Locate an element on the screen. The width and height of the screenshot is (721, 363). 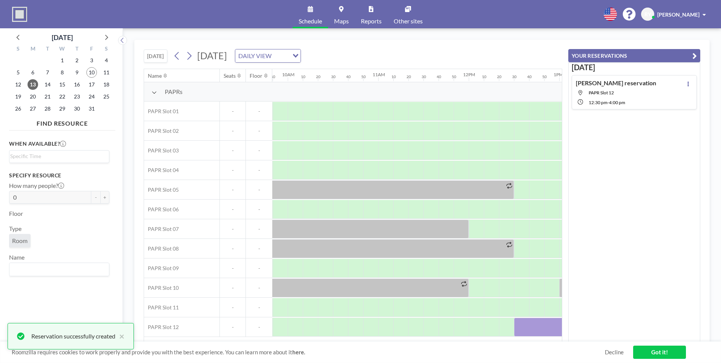
span: Saturday, October 11, 2025 is located at coordinates (106, 72).